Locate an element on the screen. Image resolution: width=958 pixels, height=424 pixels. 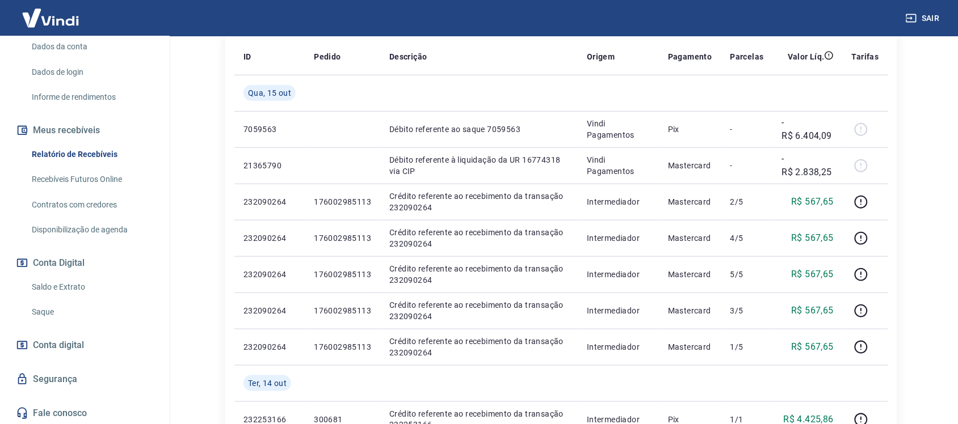
a: Contratos com credores is located at coordinates (91, 205).